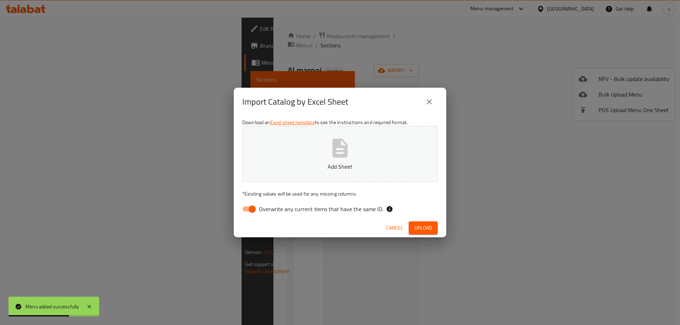 The height and width of the screenshot is (325, 680). What do you see at coordinates (295, 102) in the screenshot?
I see `h2: Import Catalog by Excel Sheet` at bounding box center [295, 102].